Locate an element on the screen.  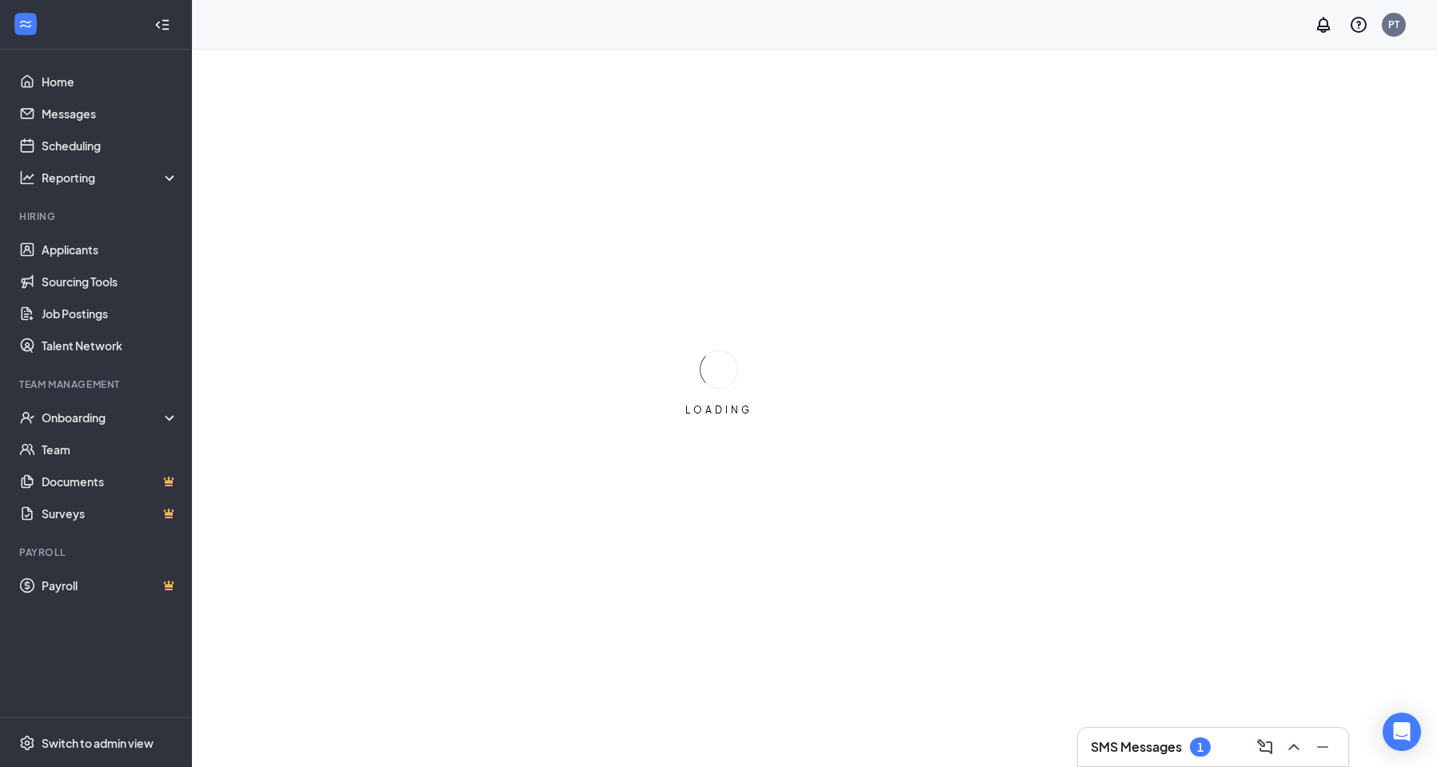
button: ComposeMessage is located at coordinates (1265, 747).